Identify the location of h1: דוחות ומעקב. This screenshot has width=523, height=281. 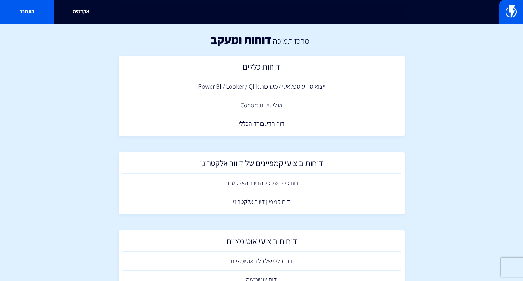
(241, 40).